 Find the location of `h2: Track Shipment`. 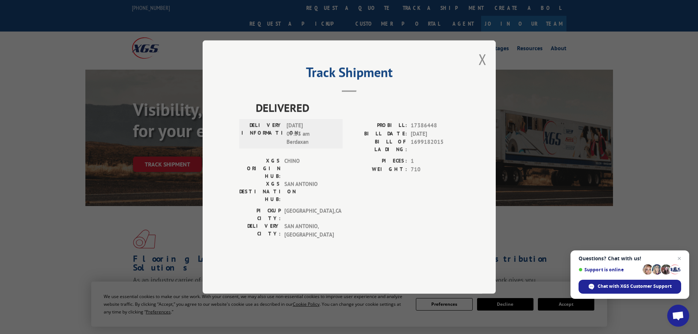

h2: Track Shipment is located at coordinates (349, 74).